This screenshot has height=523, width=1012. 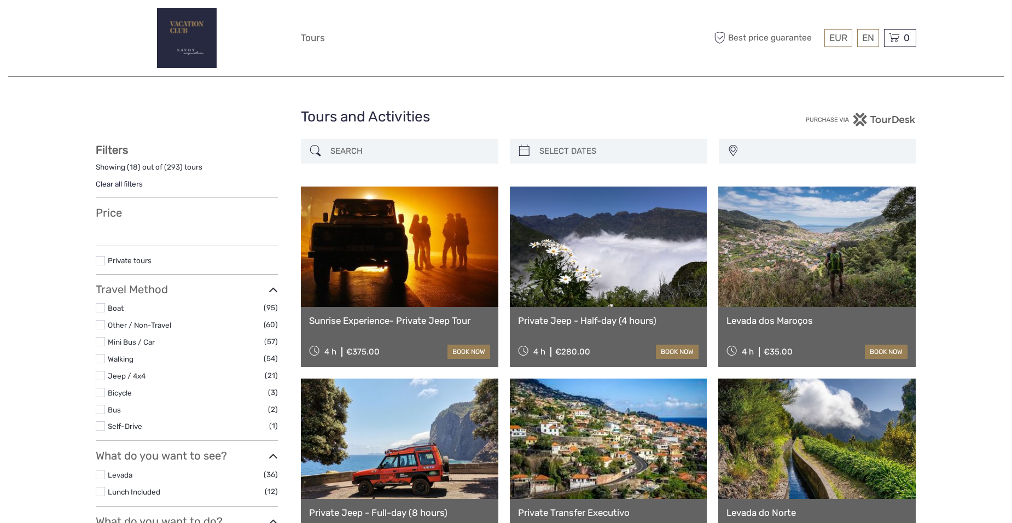 What do you see at coordinates (766, 38) in the screenshot?
I see `span: Best price guarantee` at bounding box center [766, 38].